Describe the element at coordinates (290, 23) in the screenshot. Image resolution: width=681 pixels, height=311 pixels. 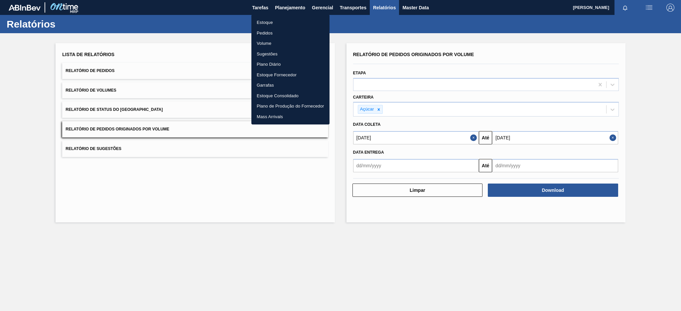
I see `a: Estoque` at that location.